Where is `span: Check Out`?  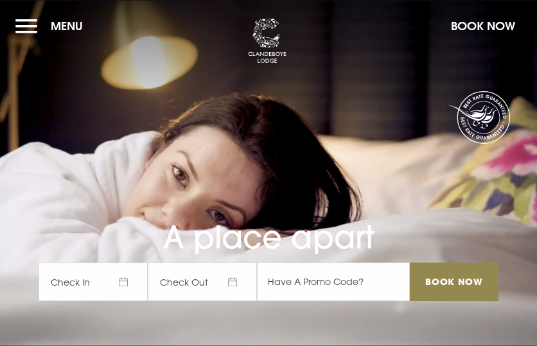
span: Check Out is located at coordinates (202, 282).